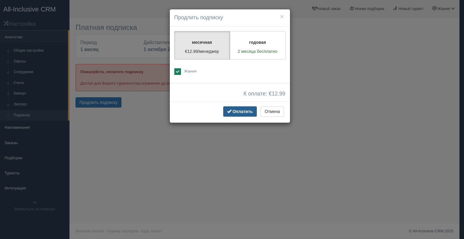  I want to click on span: 12.99, so click(278, 94).